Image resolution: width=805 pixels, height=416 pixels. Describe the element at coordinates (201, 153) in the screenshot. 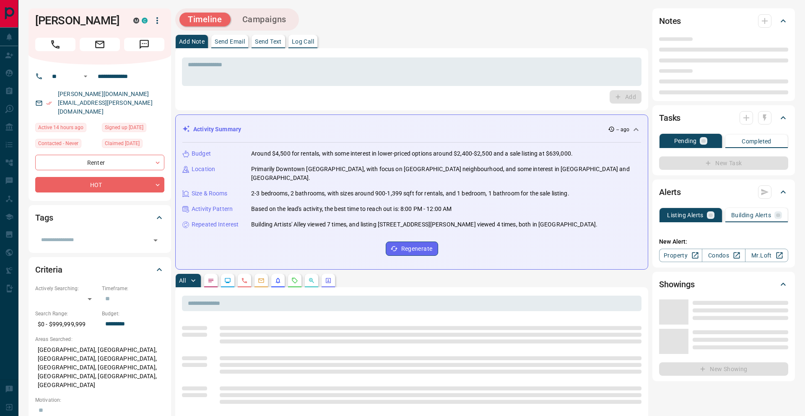

I see `p: Budget` at that location.